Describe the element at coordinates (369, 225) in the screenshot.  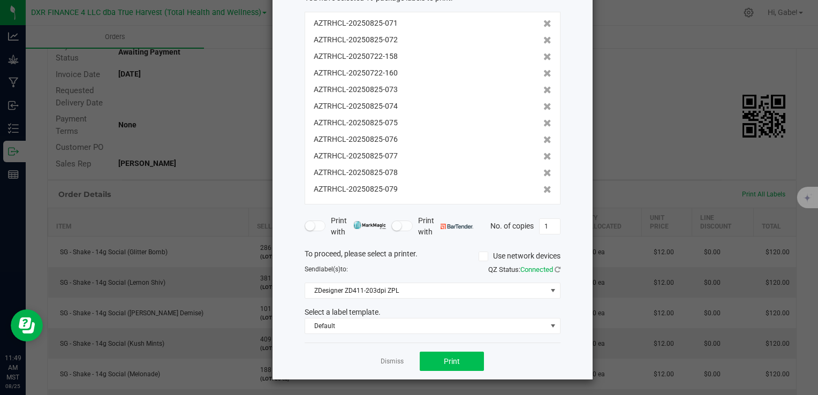
I see `img: mark_magic_cybra.png` at that location.